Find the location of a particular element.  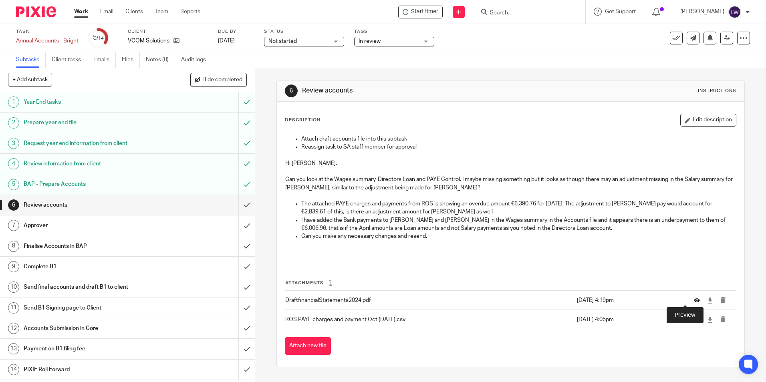

h1: Prepare year end file is located at coordinates (93, 123).